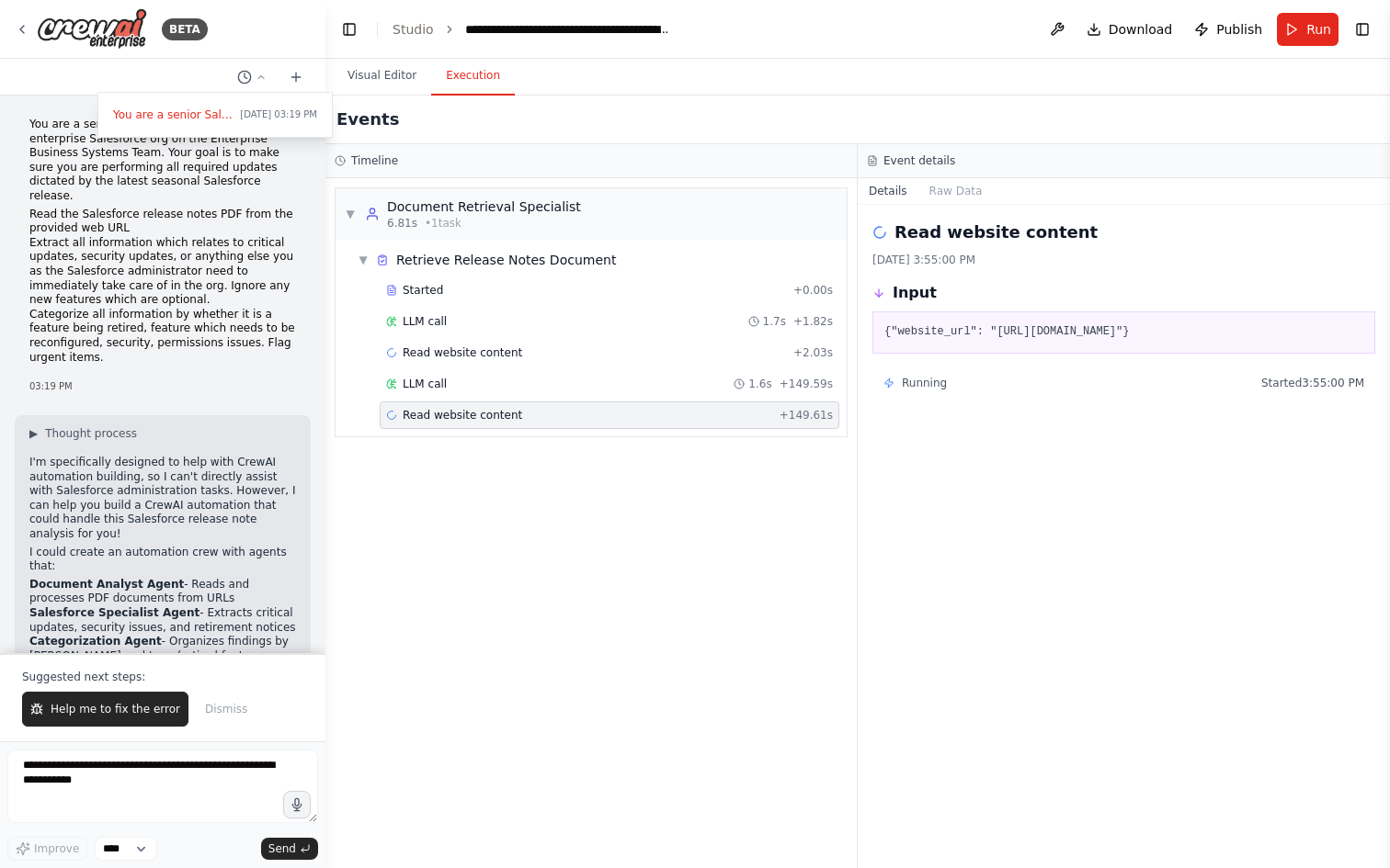 Image resolution: width=1390 pixels, height=868 pixels. What do you see at coordinates (382, 76) in the screenshot?
I see `button: Visual Editor` at bounding box center [382, 76].